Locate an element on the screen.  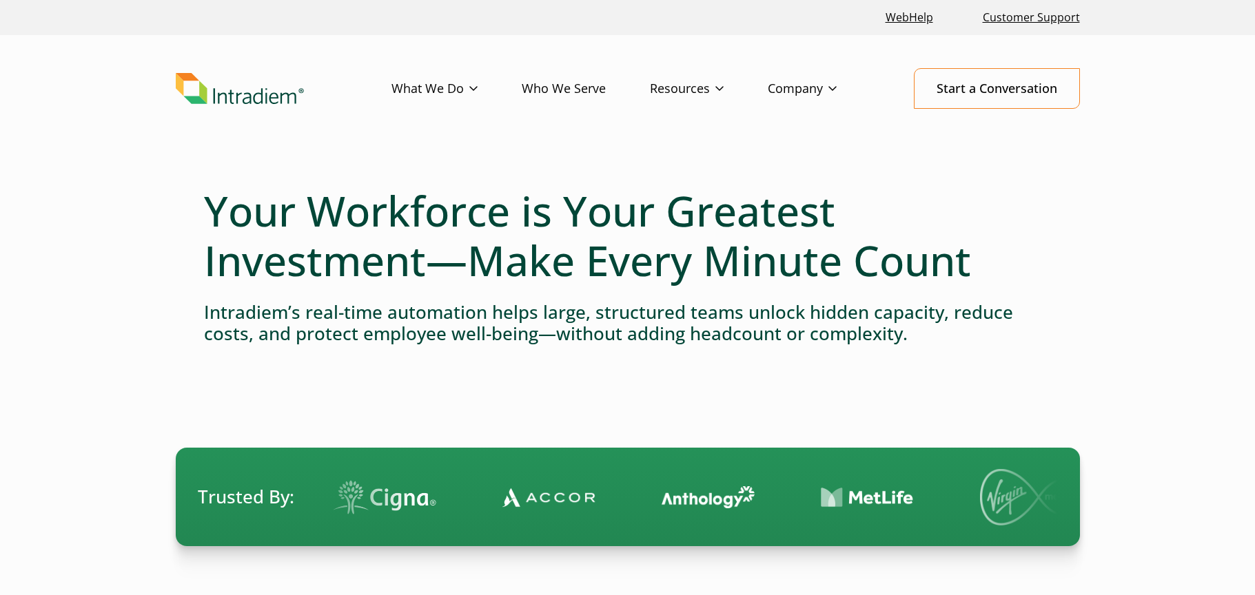
img: Contact Center Automation Accor Logo is located at coordinates (540, 498).